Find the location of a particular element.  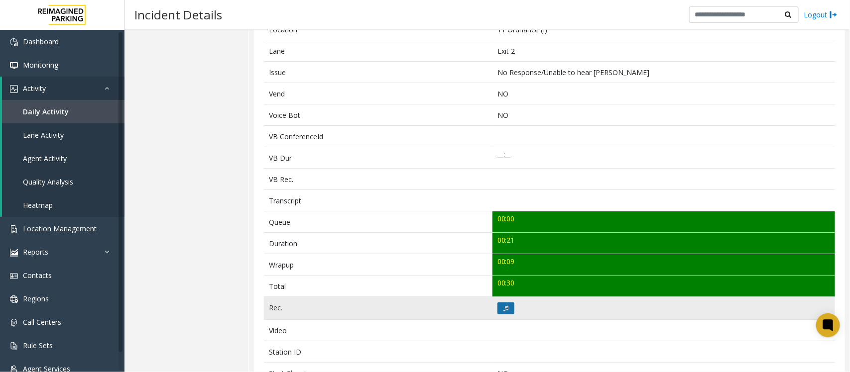

td: Voice Bot is located at coordinates (378, 115).